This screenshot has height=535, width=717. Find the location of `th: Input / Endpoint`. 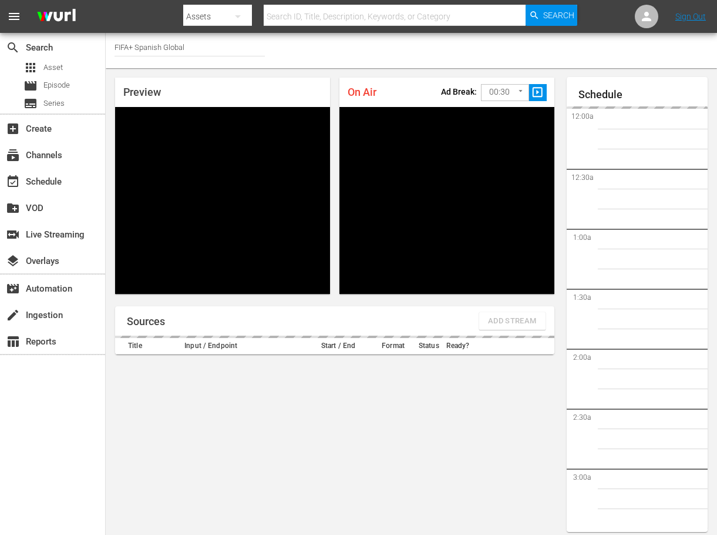

th: Input / Endpoint is located at coordinates (243, 346).